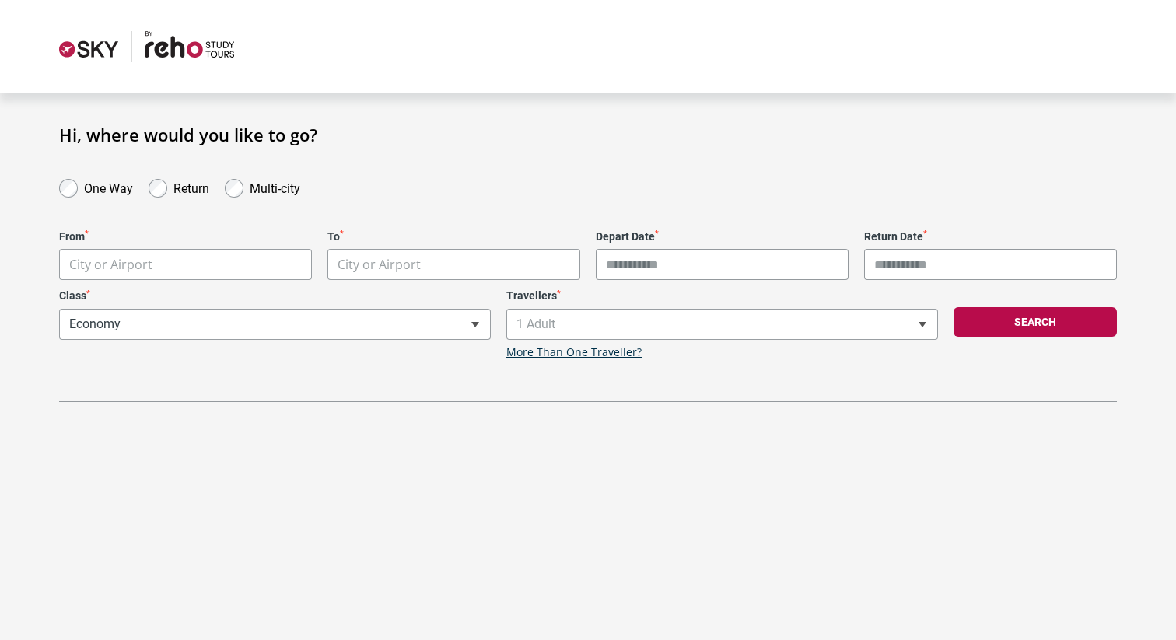  Describe the element at coordinates (588, 135) in the screenshot. I see `h1: Hi, where would you like to go?` at that location.